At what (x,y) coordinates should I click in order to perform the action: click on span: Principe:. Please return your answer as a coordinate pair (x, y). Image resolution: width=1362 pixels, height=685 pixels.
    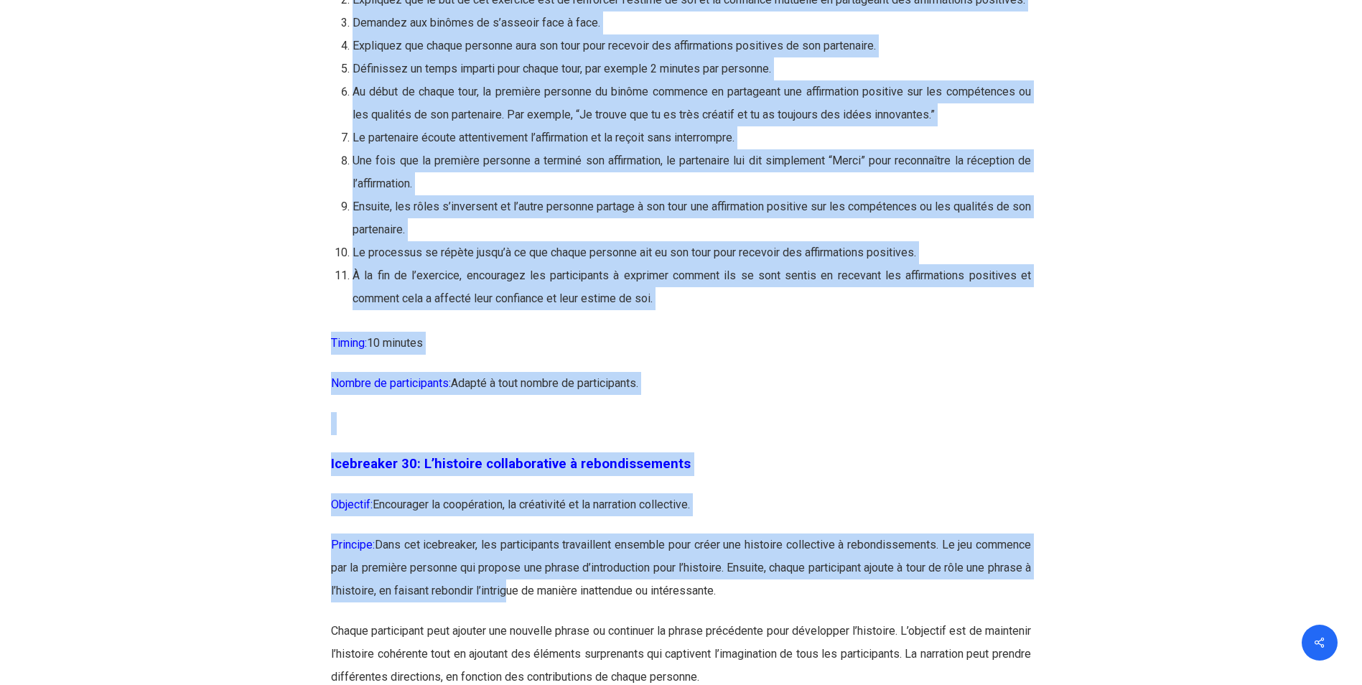
    Looking at the image, I should click on (353, 544).